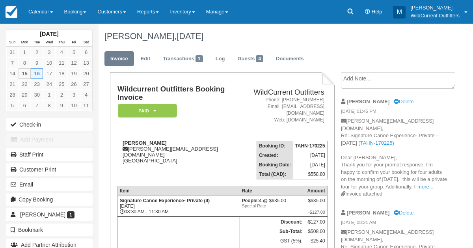  What do you see at coordinates (49, 154) in the screenshot?
I see `a: Staff Print` at bounding box center [49, 154].